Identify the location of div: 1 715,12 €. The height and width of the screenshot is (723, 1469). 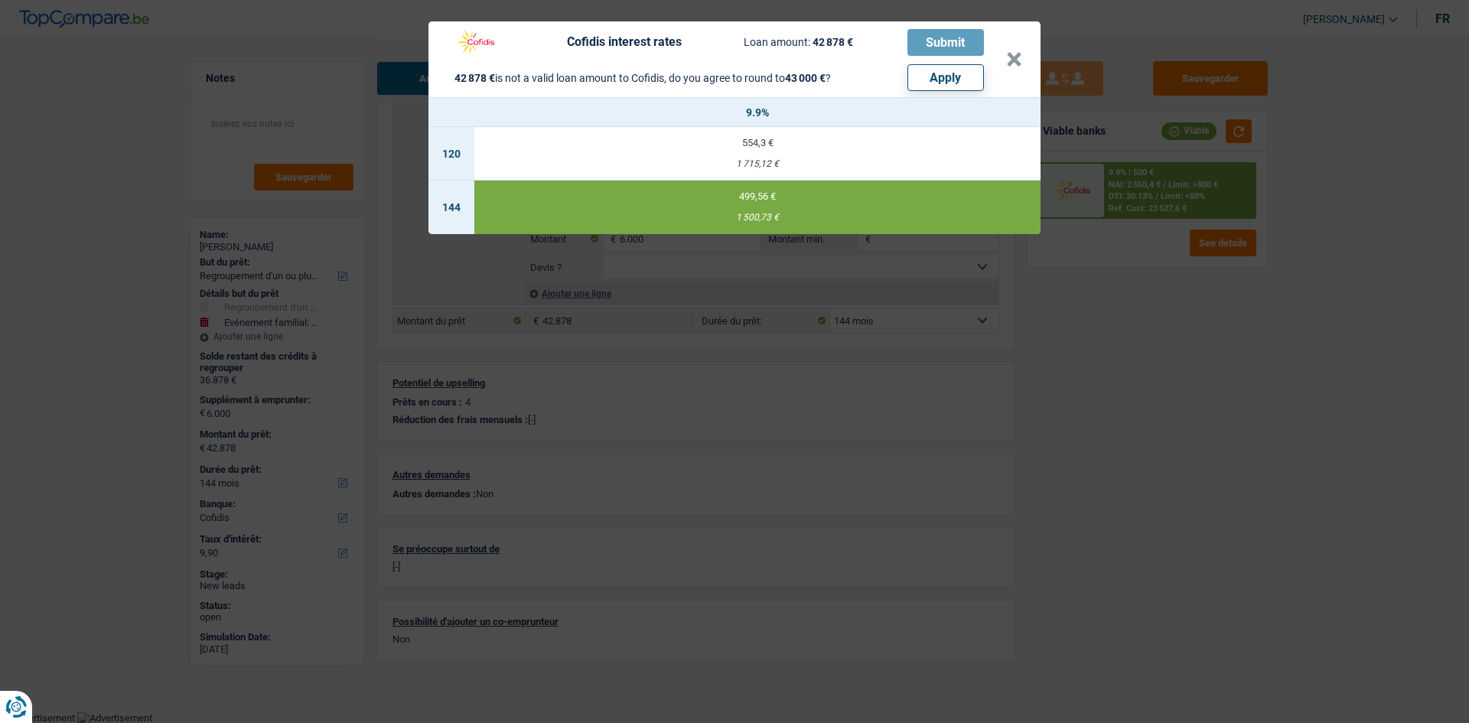
(757, 164).